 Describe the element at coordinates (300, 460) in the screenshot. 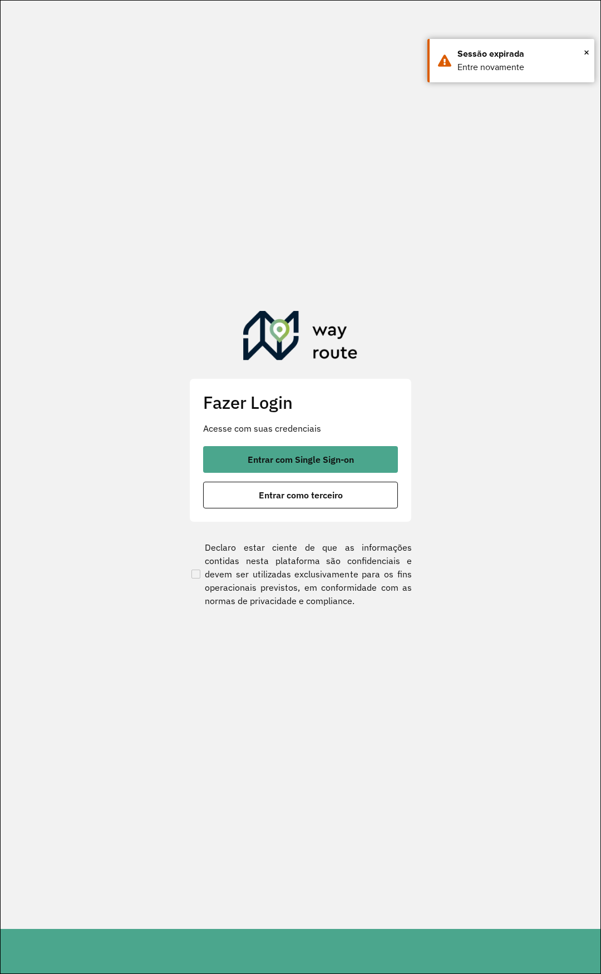

I see `span: Entrar com Single Sign-on` at that location.